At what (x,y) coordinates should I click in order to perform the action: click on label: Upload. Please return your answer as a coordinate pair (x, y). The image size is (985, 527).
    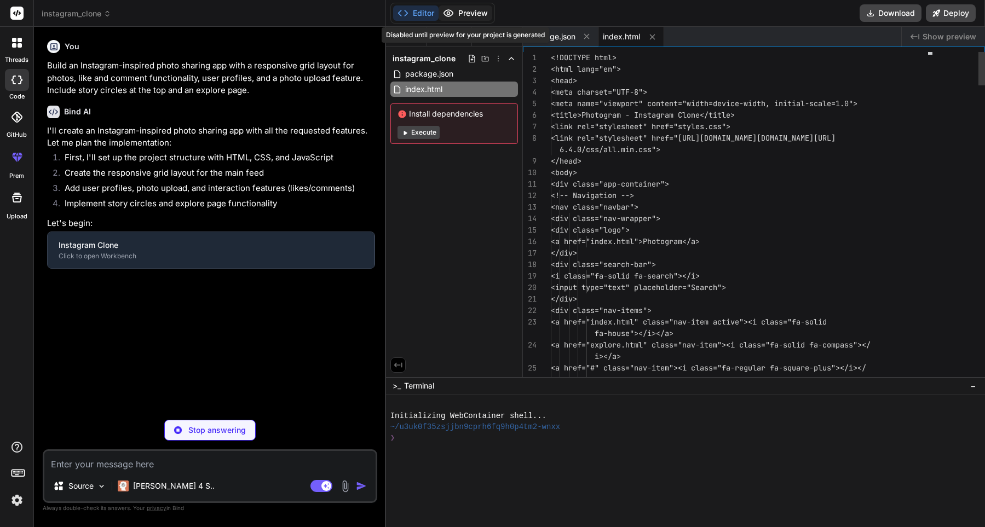
    Looking at the image, I should click on (17, 216).